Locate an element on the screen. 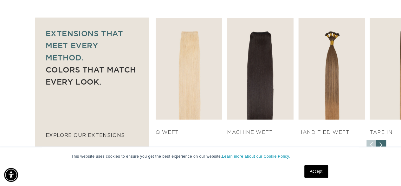 The width and height of the screenshot is (401, 186). div: Accessibility Menu is located at coordinates (11, 174).